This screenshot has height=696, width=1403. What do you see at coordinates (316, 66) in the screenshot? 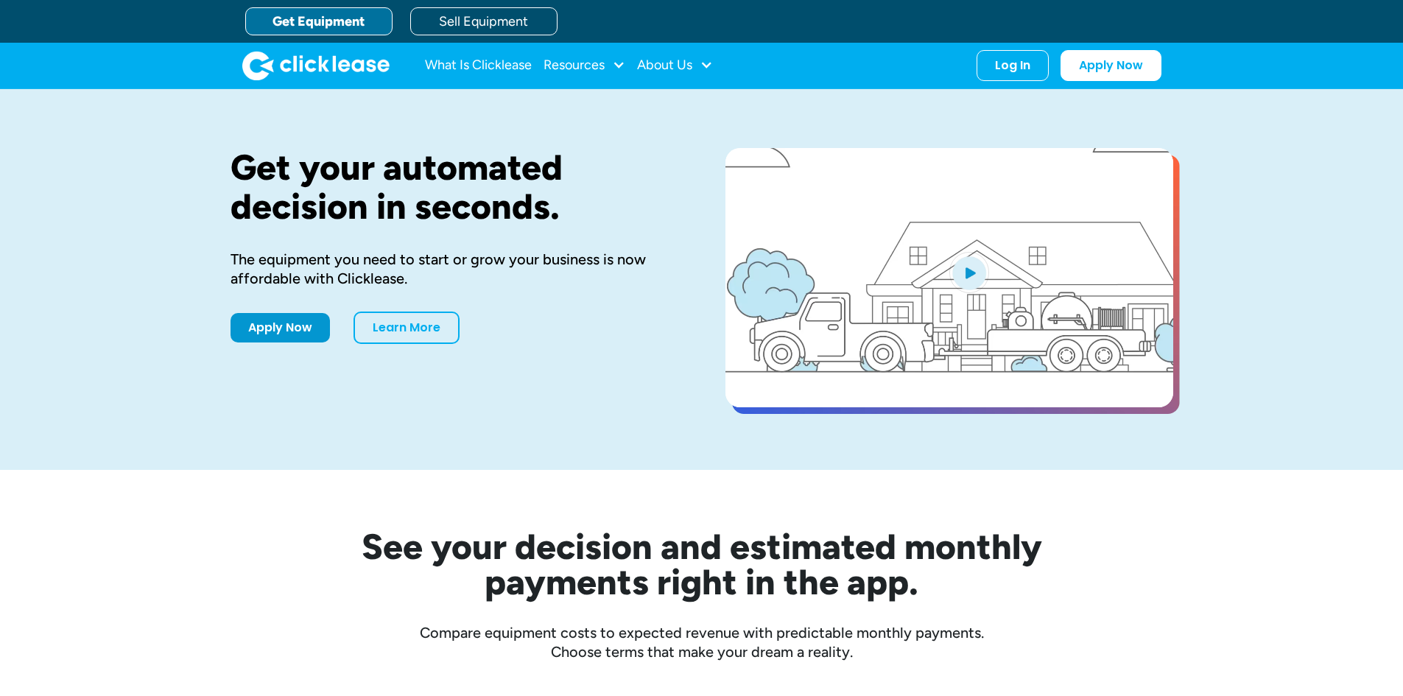
I see `a: home` at bounding box center [316, 66].